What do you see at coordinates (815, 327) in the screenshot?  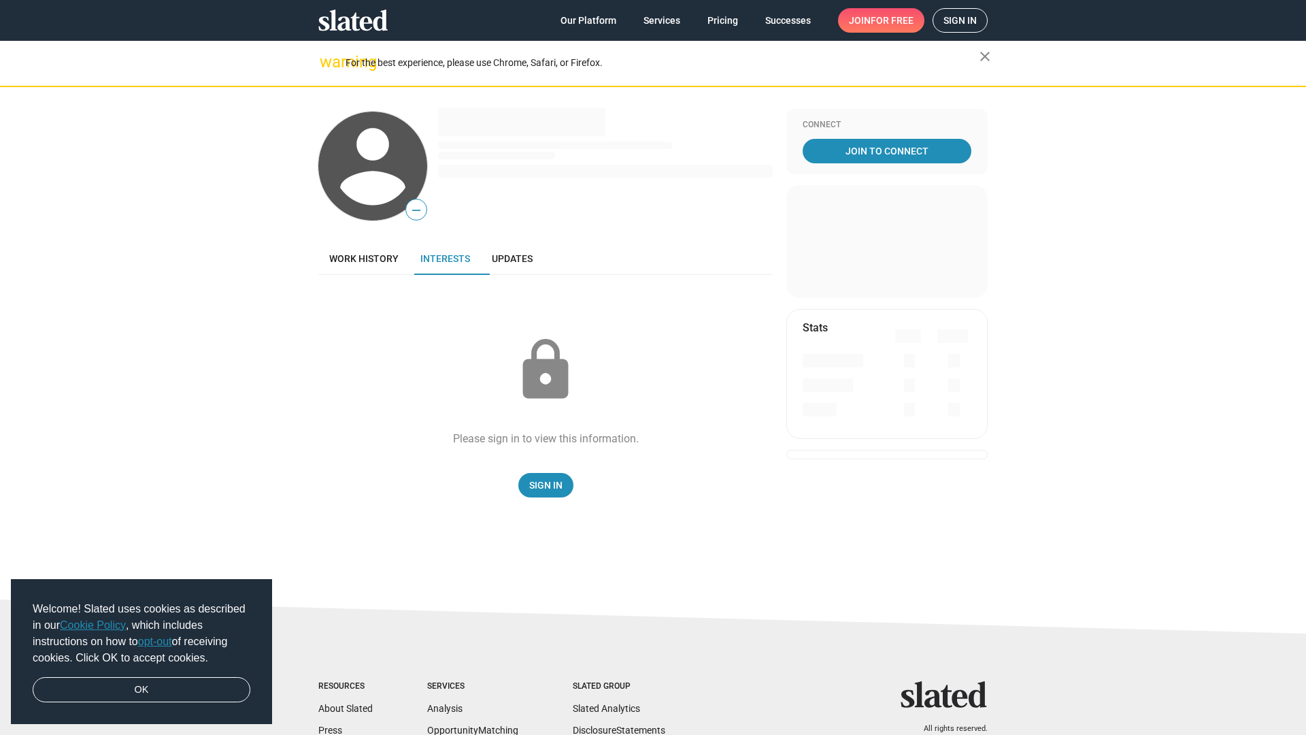 I see `mat-card-title: Stats` at bounding box center [815, 327].